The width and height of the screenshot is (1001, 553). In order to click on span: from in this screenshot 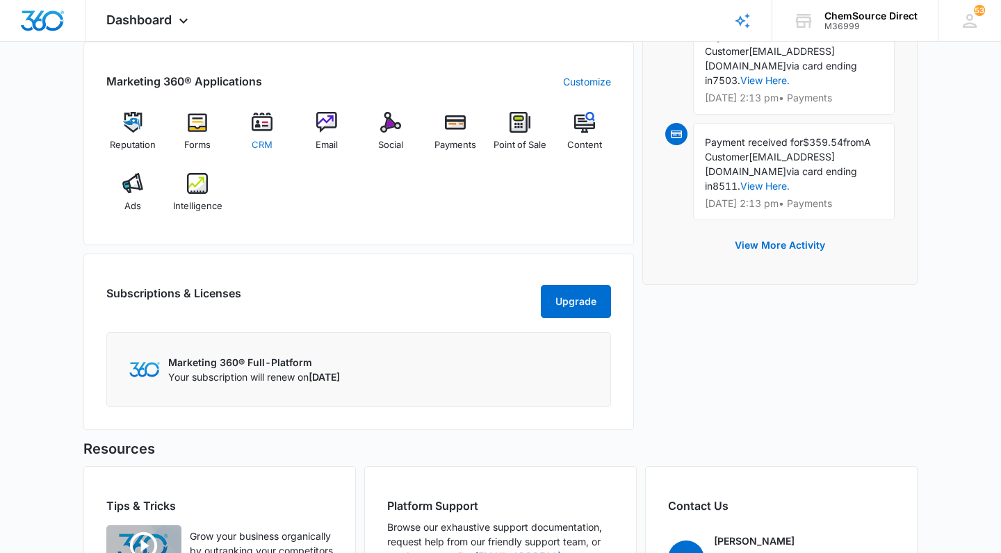, I will do `click(854, 142)`.